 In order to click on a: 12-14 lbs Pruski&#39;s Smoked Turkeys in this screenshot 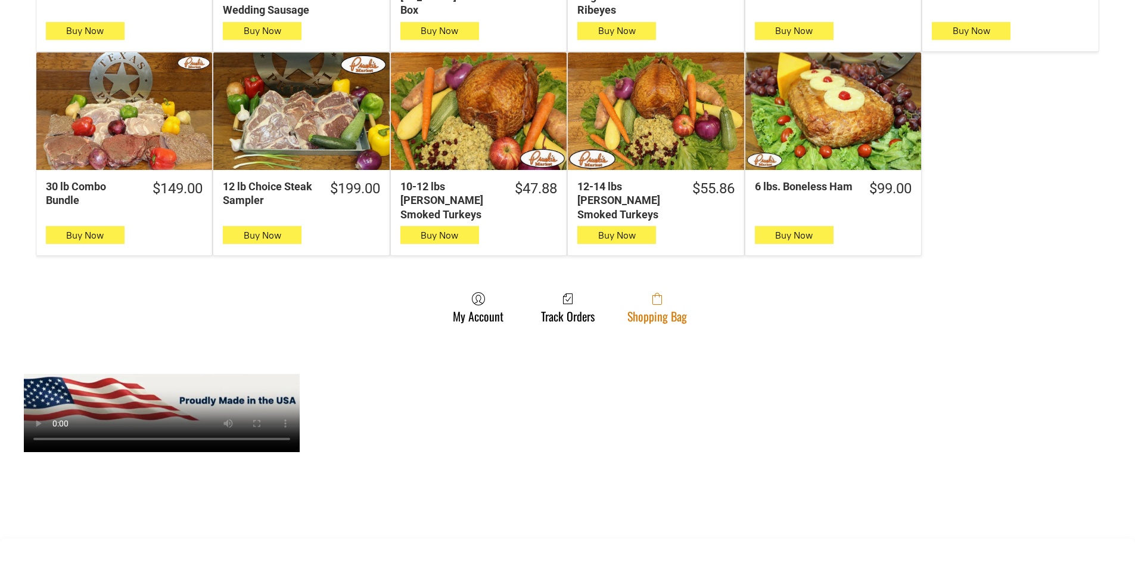, I will do `click(656, 111)`.